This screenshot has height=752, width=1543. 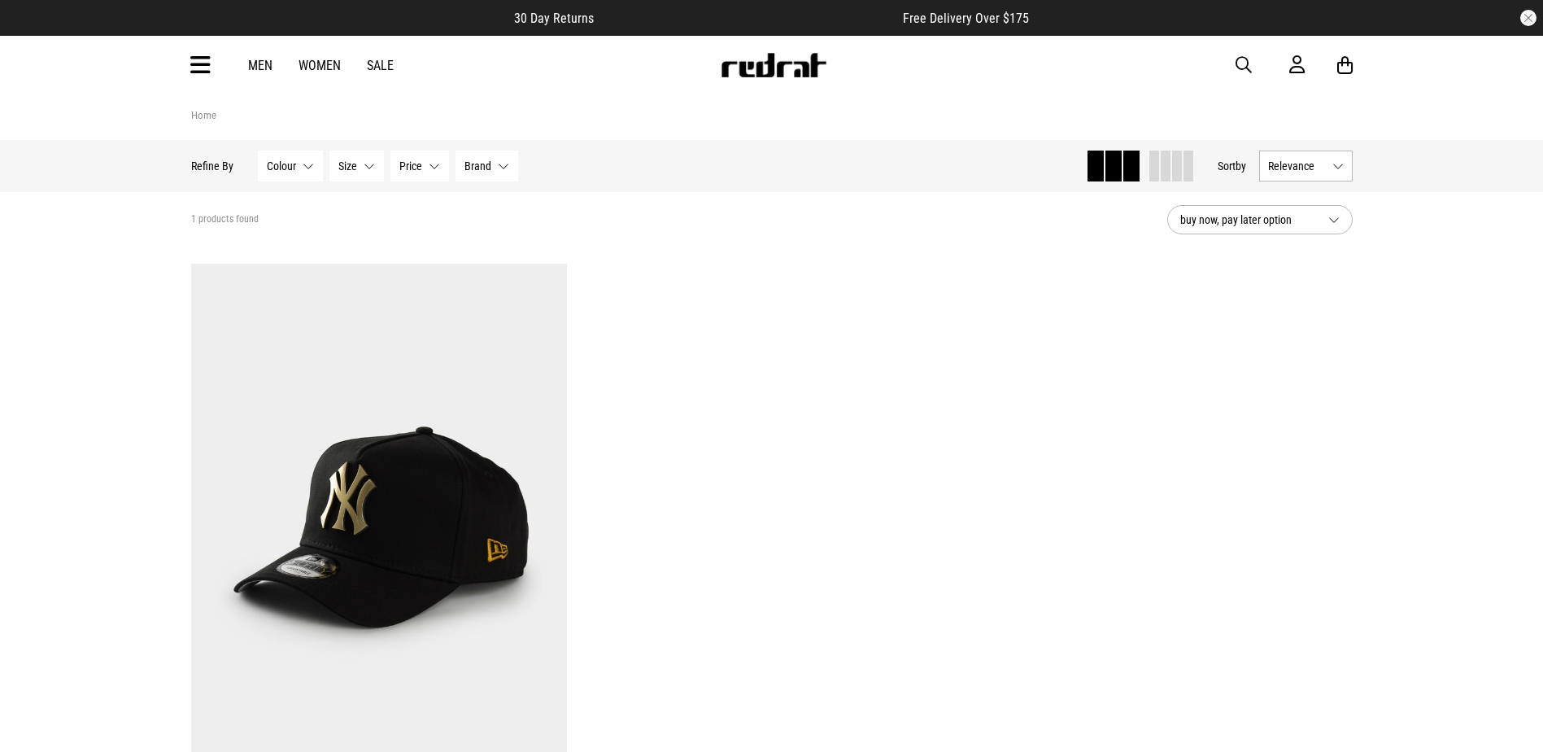 What do you see at coordinates (965, 18) in the screenshot?
I see `span: Free Delivery Over $175` at bounding box center [965, 18].